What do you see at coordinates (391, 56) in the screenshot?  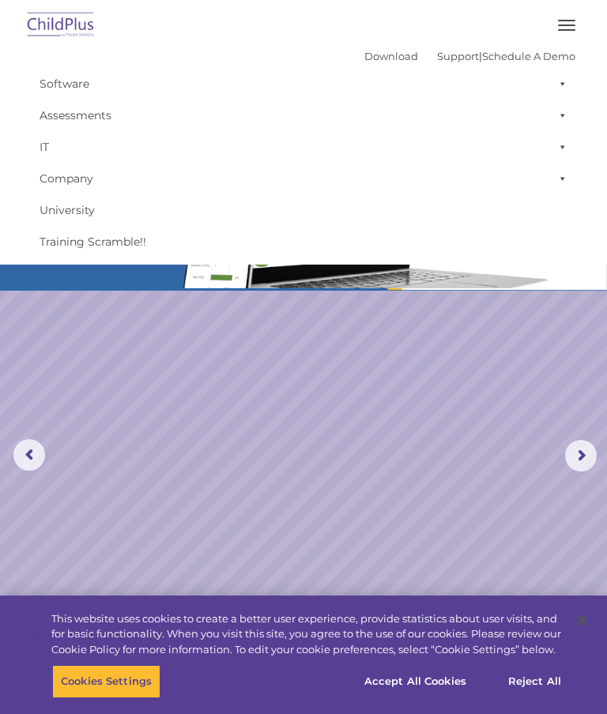 I see `a: Download` at bounding box center [391, 56].